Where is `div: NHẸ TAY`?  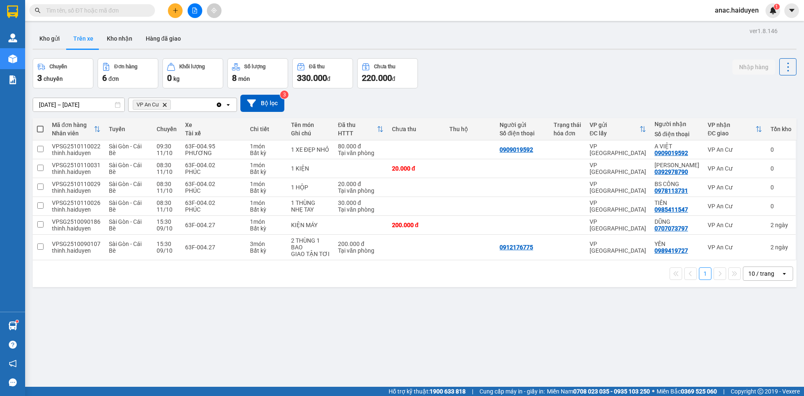 div: NHẸ TAY is located at coordinates (310, 209).